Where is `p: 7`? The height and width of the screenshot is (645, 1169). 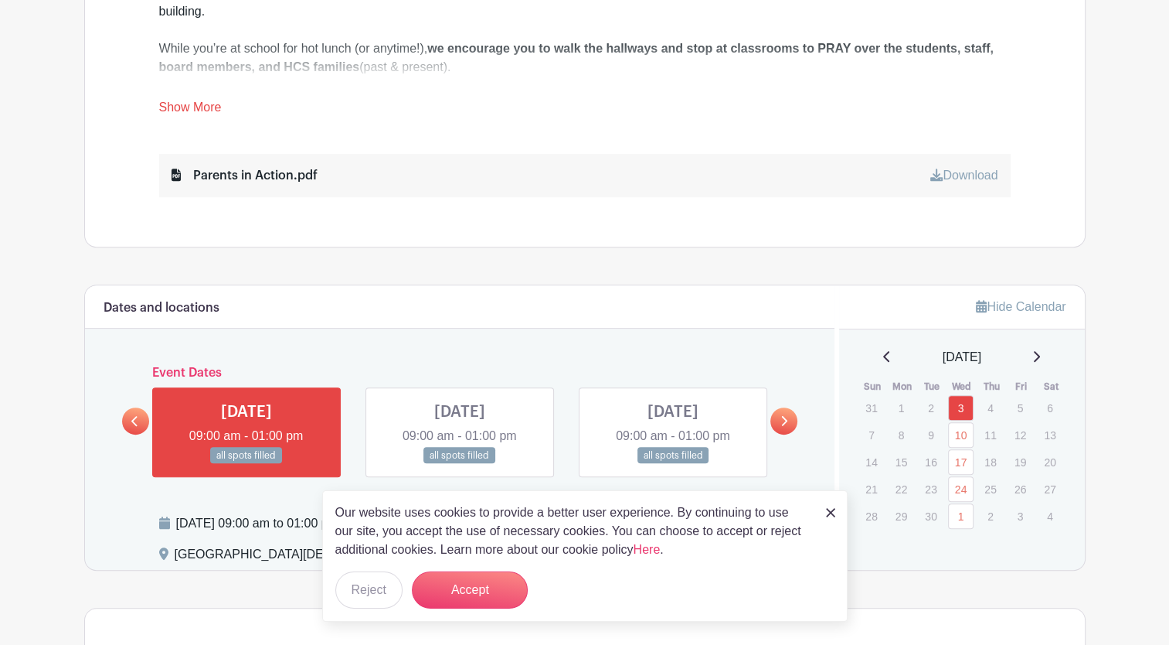
p: 7 is located at coordinates (871, 434).